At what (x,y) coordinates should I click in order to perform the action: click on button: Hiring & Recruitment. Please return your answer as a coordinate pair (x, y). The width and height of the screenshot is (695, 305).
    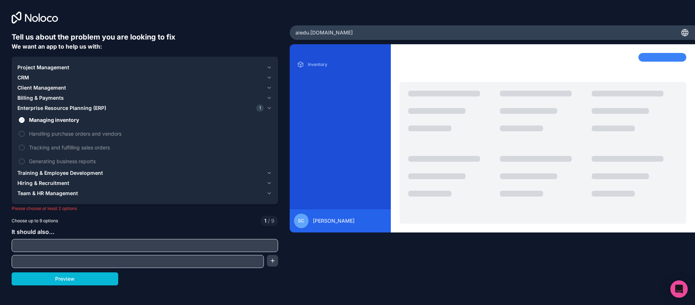
    Looking at the image, I should click on (145, 183).